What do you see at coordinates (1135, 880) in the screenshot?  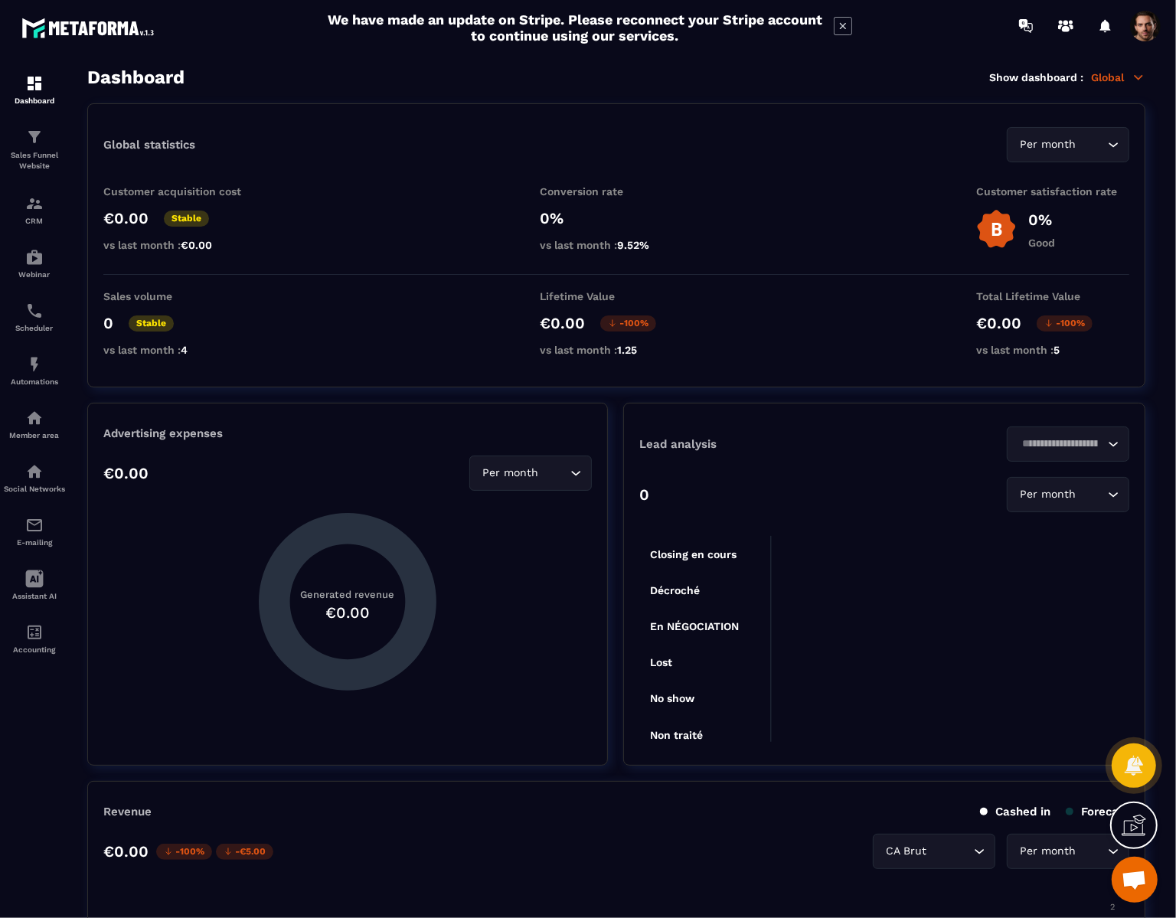 I see `div: Open chat` at bounding box center [1135, 880].